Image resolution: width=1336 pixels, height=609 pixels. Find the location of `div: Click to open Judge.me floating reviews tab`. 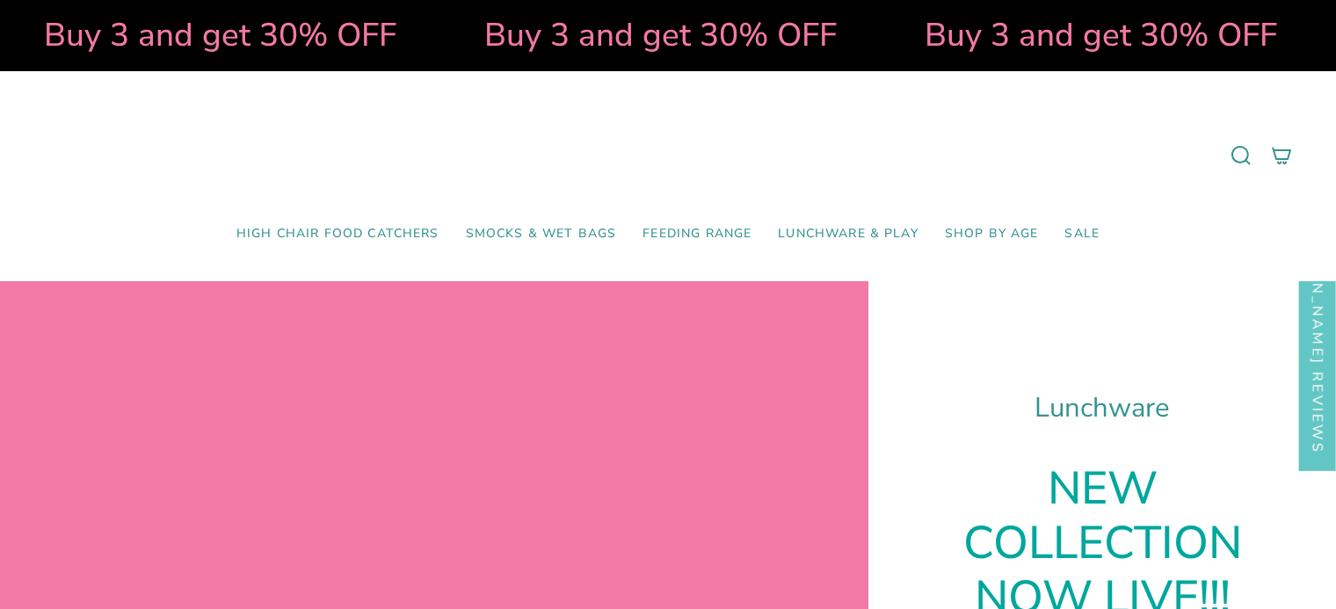

div: Click to open Judge.me floating reviews tab is located at coordinates (1318, 323).